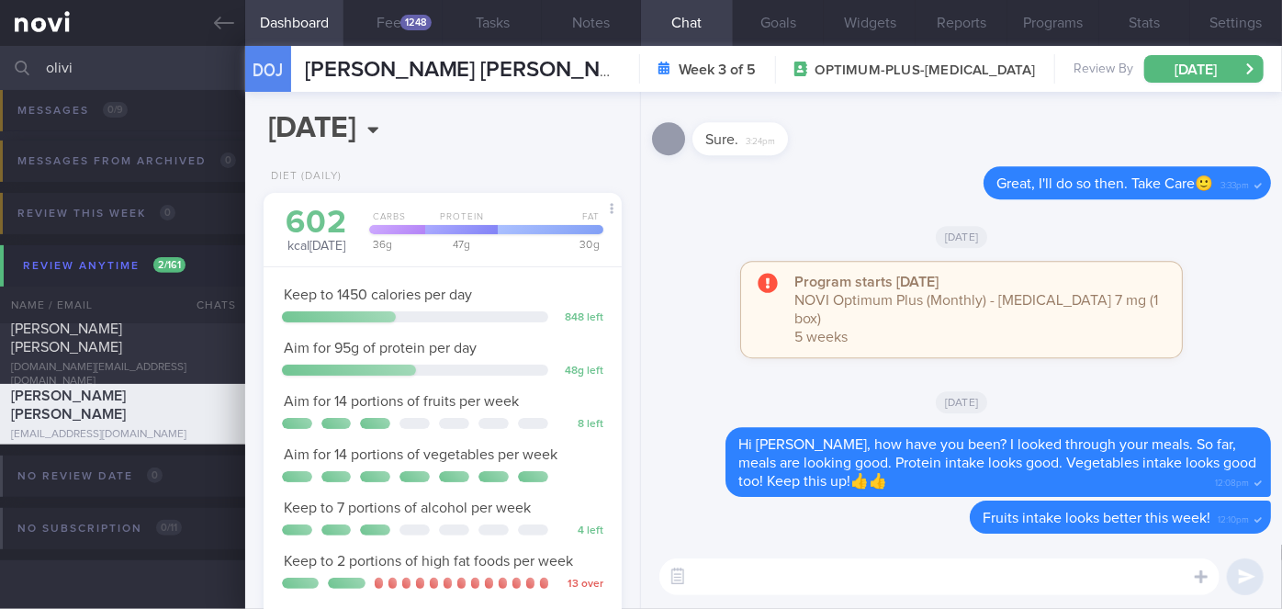  What do you see at coordinates (581, 531) in the screenshot?
I see `div: 4 left` at bounding box center [581, 531].